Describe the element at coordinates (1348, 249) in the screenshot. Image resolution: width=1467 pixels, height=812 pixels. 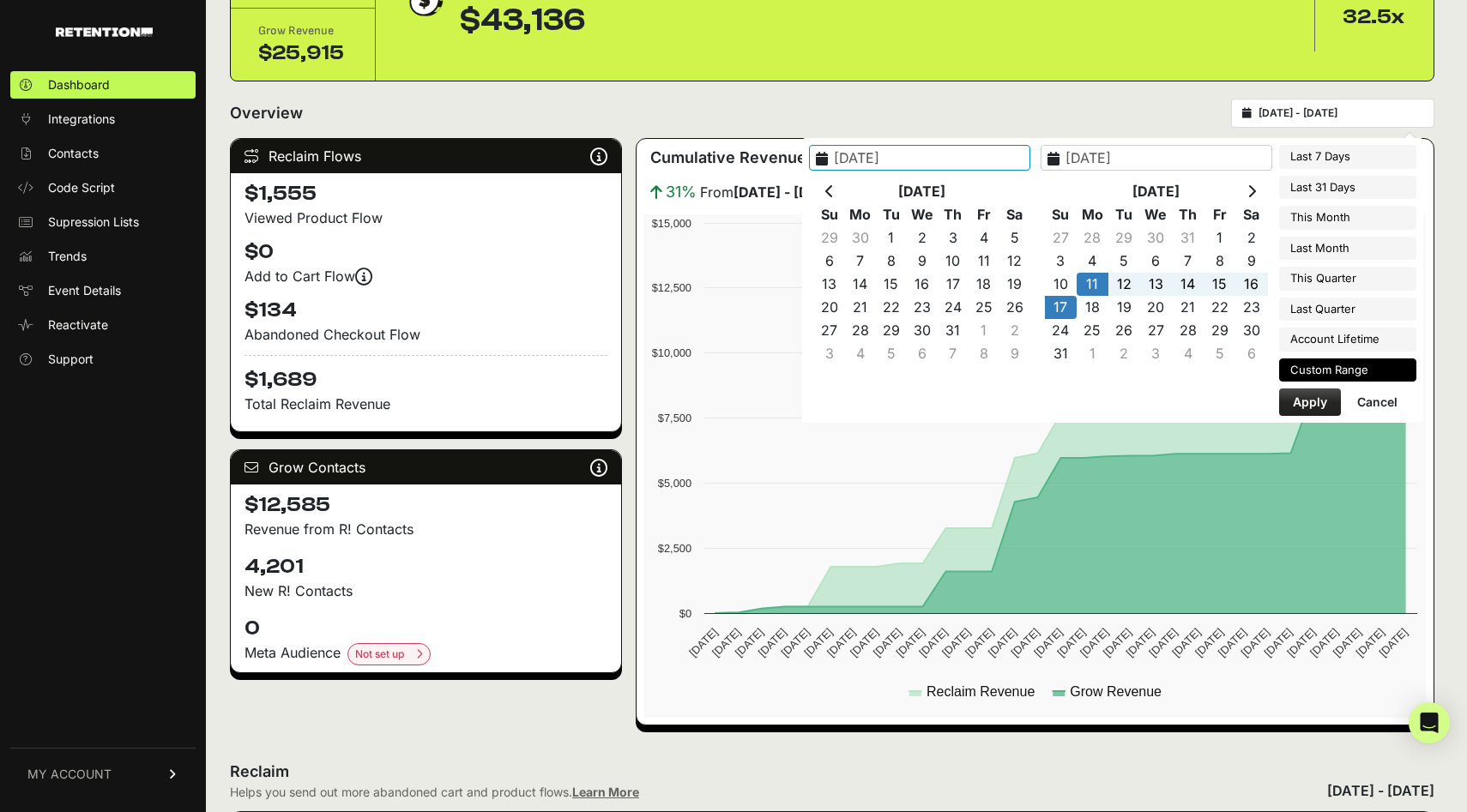
I see `li: Last Month` at that location.